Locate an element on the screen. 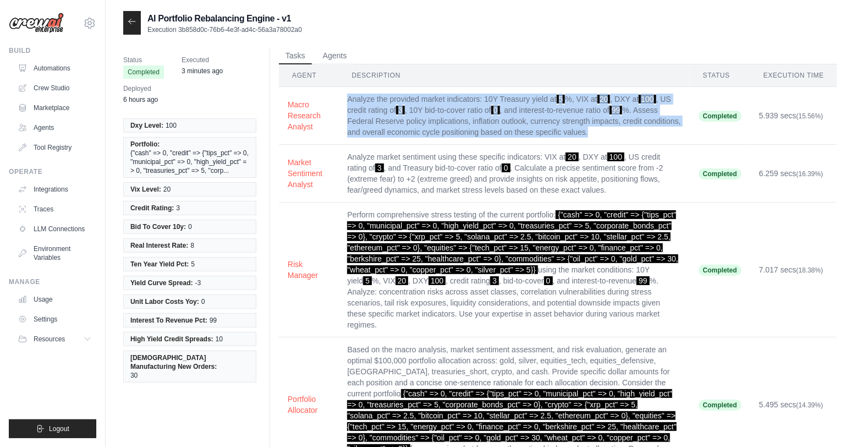 The width and height of the screenshot is (855, 447). button: Risk Manager is located at coordinates (309, 269).